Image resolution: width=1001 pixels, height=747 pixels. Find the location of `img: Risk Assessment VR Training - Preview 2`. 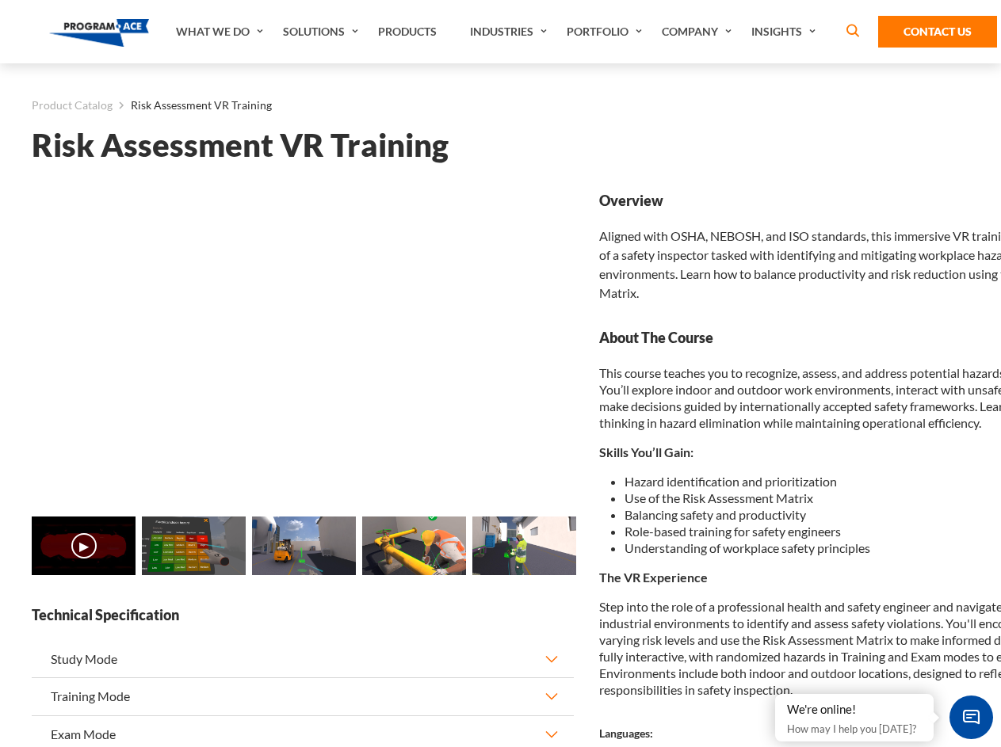

img: Risk Assessment VR Training - Preview 2 is located at coordinates (303, 546).